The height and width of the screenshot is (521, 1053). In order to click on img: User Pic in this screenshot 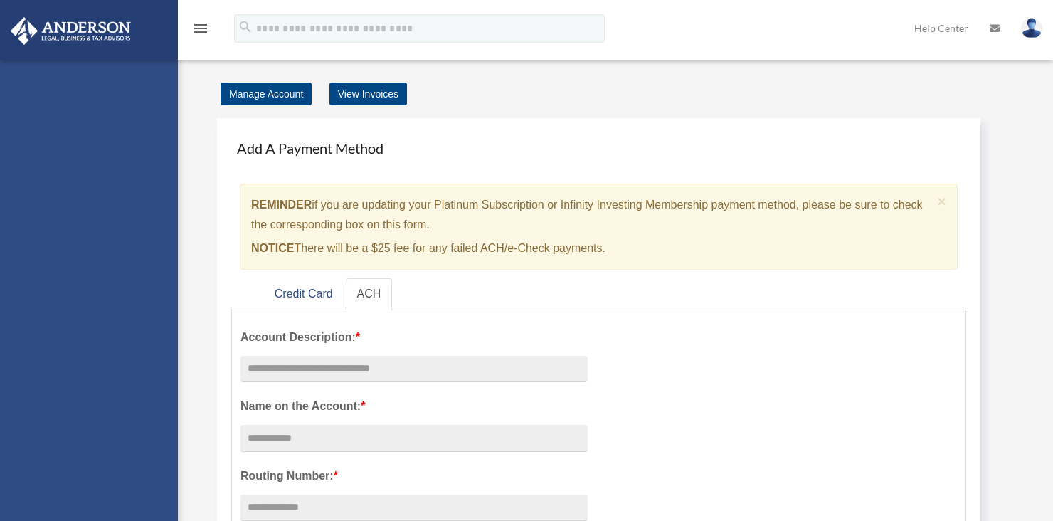, I will do `click(1032, 28)`.